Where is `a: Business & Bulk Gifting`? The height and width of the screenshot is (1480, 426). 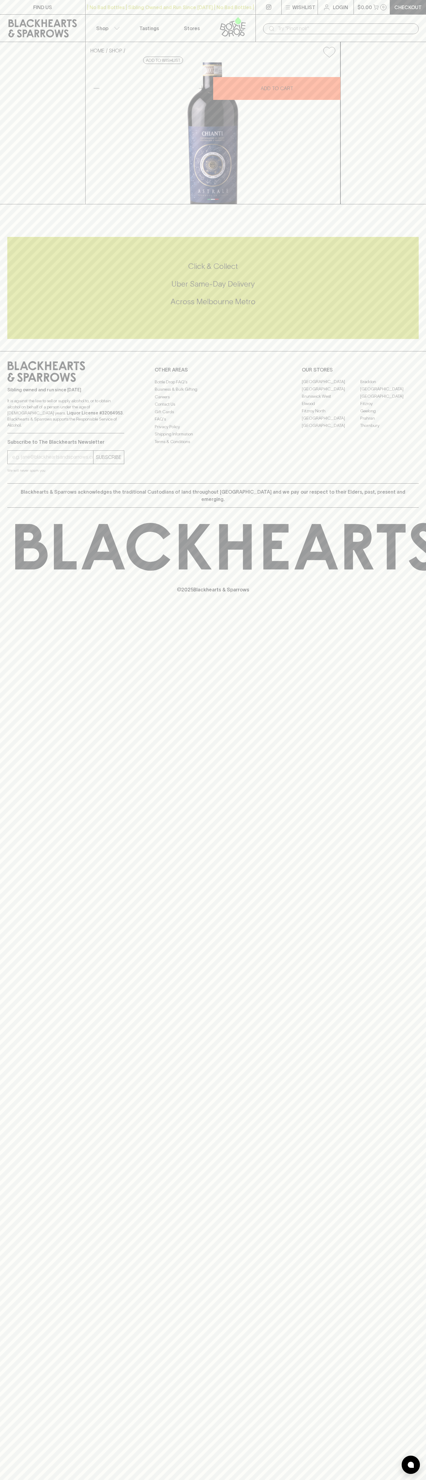
a: Business & Bulk Gifting is located at coordinates (213, 390).